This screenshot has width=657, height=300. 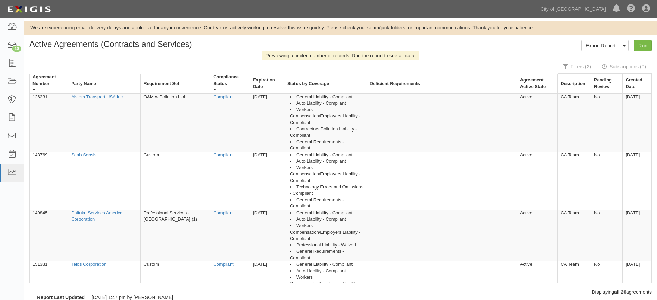 What do you see at coordinates (327, 132) in the screenshot?
I see `li: Contractors Pollution Liability - Compliant` at bounding box center [327, 132].